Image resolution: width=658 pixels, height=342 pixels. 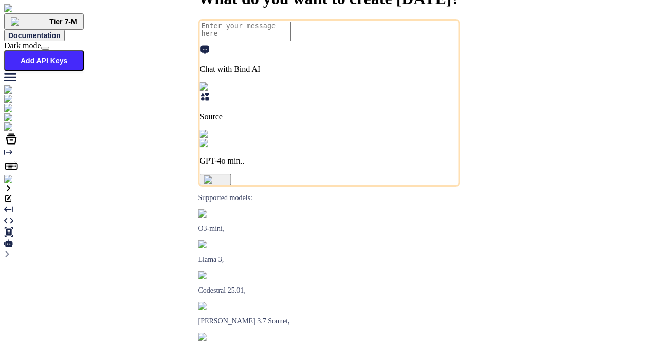 What do you see at coordinates (218, 275) in the screenshot?
I see `img: Mistral-AI` at bounding box center [218, 275].